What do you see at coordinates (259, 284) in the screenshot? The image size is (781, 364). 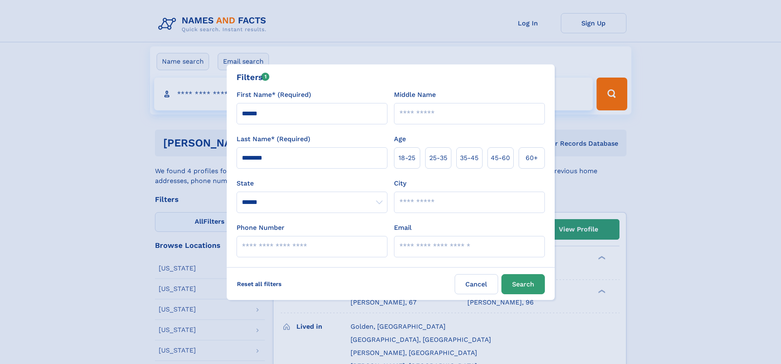 I see `label: Reset all filters` at bounding box center [259, 284].